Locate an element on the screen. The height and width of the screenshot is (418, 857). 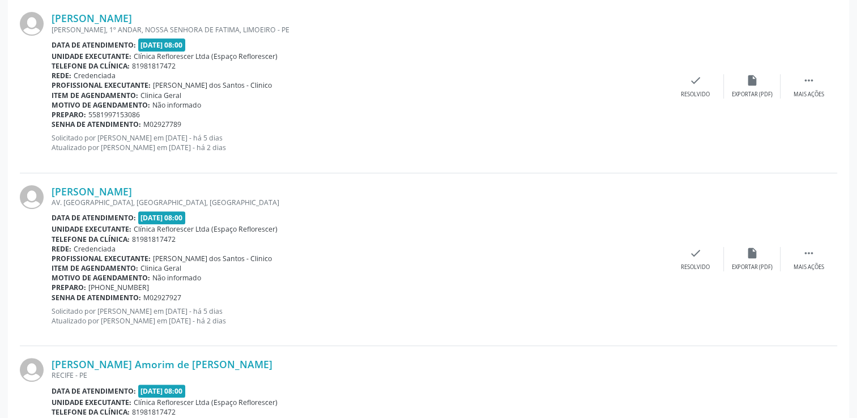
div: RECIFE - PE is located at coordinates (359, 375).